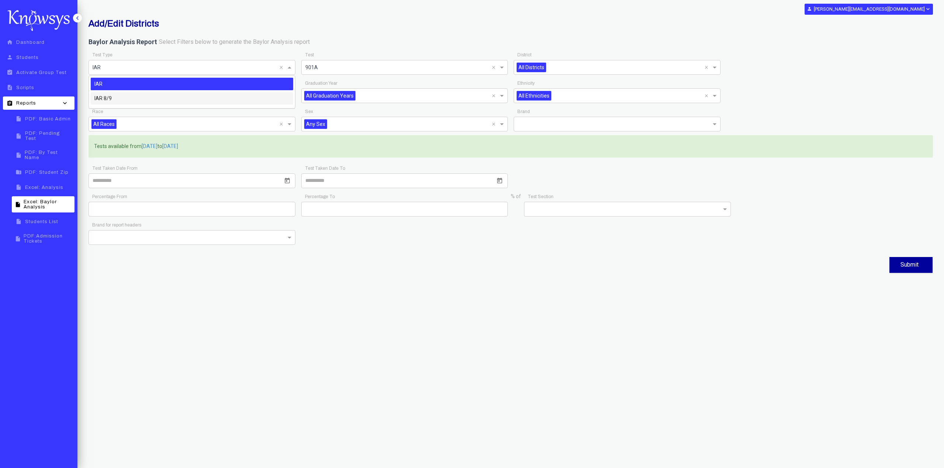  What do you see at coordinates (526, 83) in the screenshot?
I see `app-required-indication: Ethnicity` at bounding box center [526, 83].